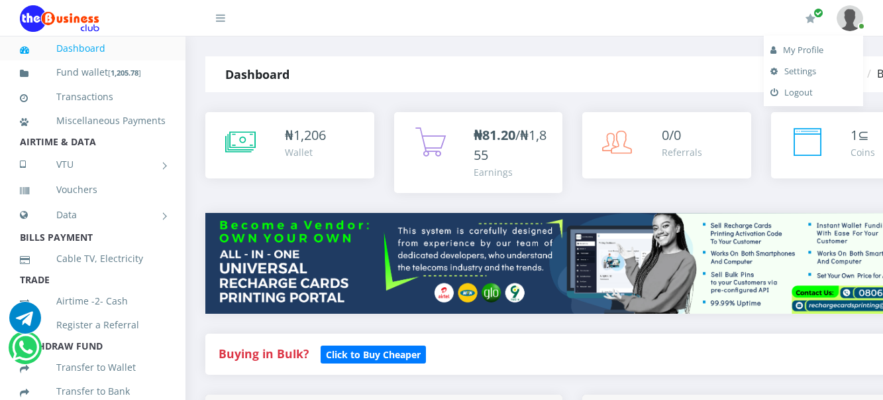  What do you see at coordinates (93, 325) in the screenshot?
I see `a: Register a Referral` at bounding box center [93, 325].